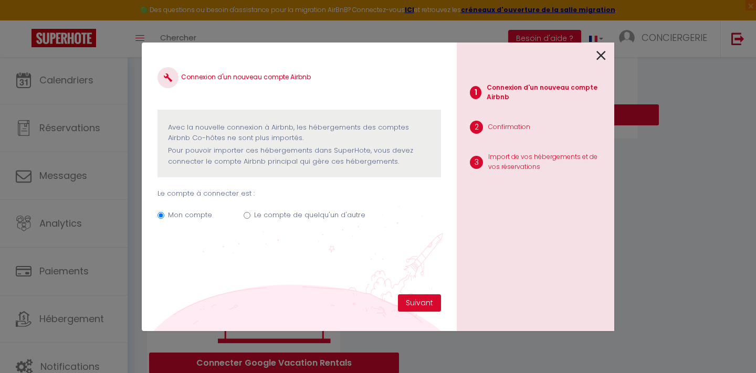 This screenshot has height=373, width=756. I want to click on button: Ouvrir le widget de chat LiveChat, so click(24, 20).